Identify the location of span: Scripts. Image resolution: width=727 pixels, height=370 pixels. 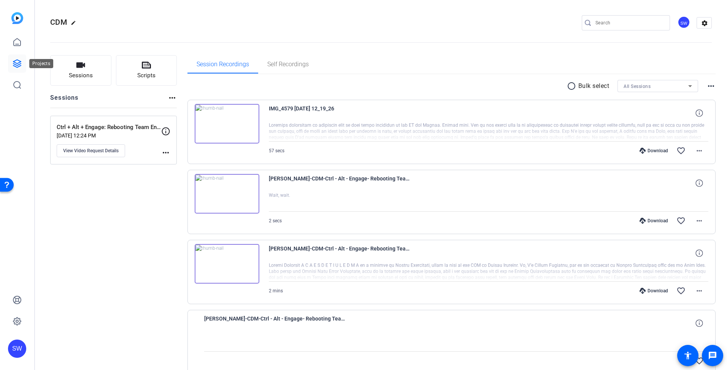
(146, 75).